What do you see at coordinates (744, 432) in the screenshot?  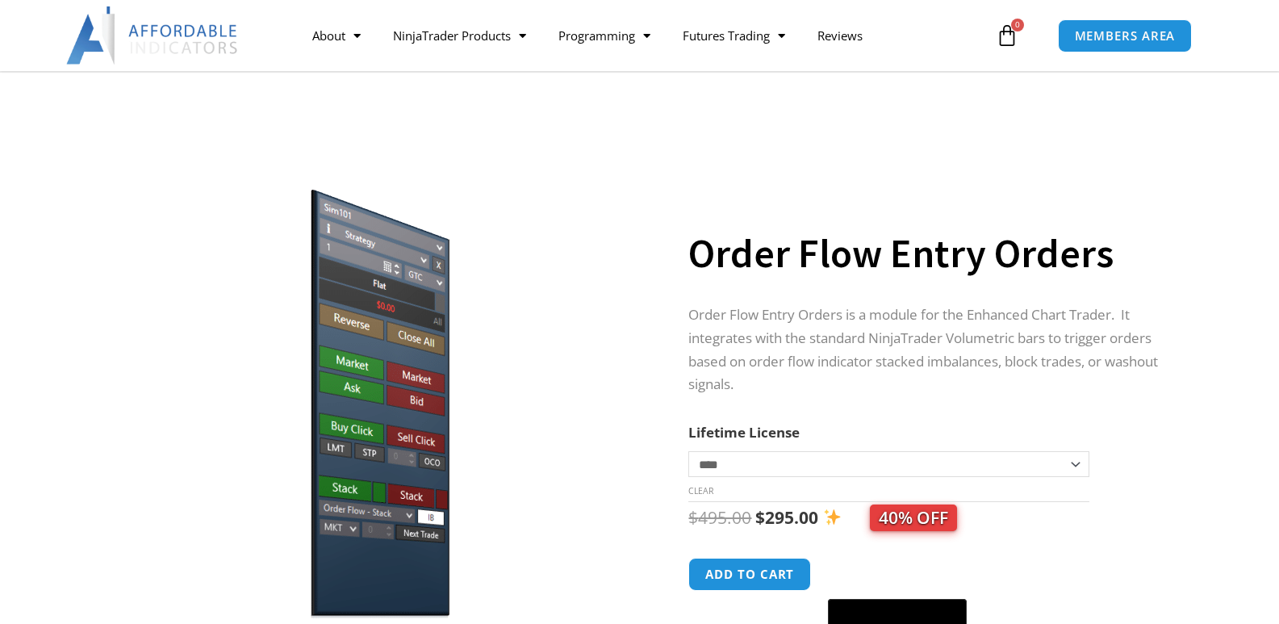 I see `label: Lifetime License` at bounding box center [744, 432].